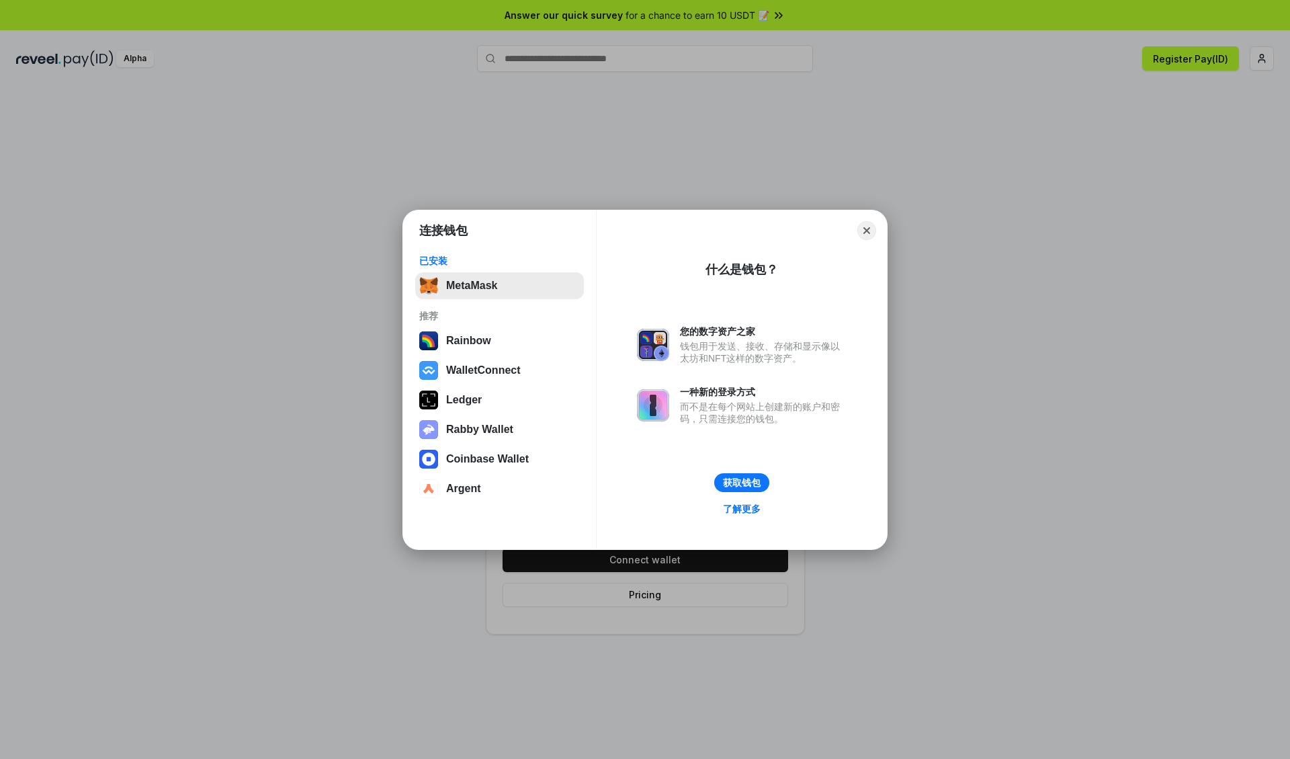  I want to click on img: svg+xml,%3Csvg%20xmlns%3D%22http%3A%2F%2Fwww.w3.org%2F2000%2Fsvg%22%20width%3D%2228%22%20height%3..., so click(429, 400).